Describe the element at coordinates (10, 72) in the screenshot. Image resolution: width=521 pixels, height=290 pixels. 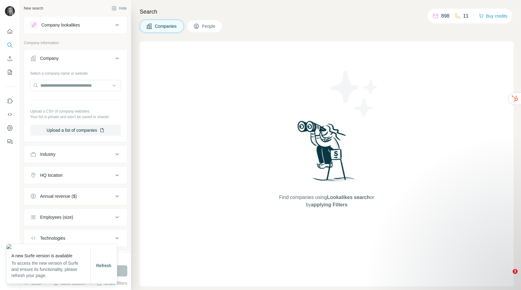
I see `button: My lists` at that location.